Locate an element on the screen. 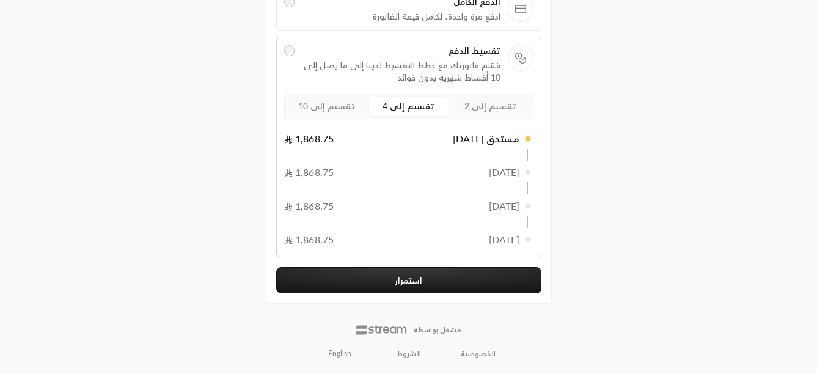  span: تقسيم إلى 2 is located at coordinates (490, 106).